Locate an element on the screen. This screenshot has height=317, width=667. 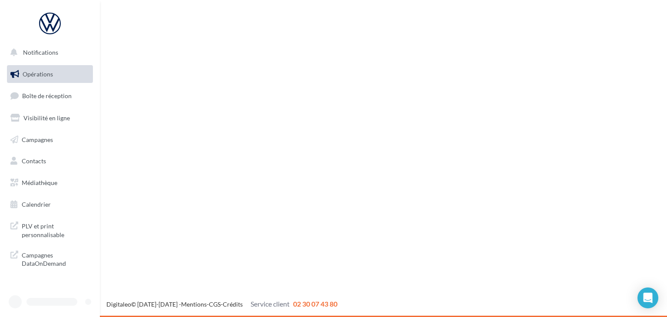
a: PLV et print personnalisable is located at coordinates (50, 229).